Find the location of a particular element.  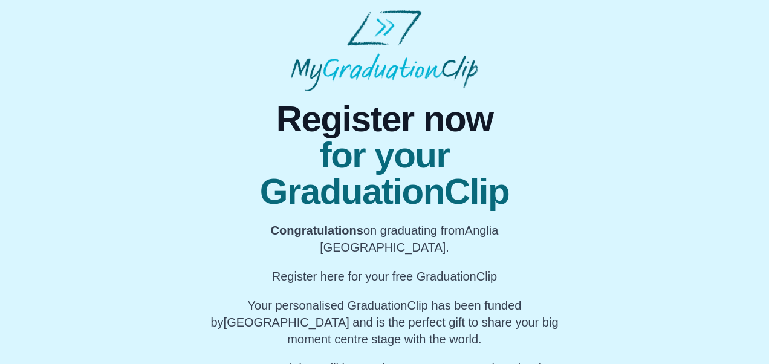

span: Register now is located at coordinates (385, 119).